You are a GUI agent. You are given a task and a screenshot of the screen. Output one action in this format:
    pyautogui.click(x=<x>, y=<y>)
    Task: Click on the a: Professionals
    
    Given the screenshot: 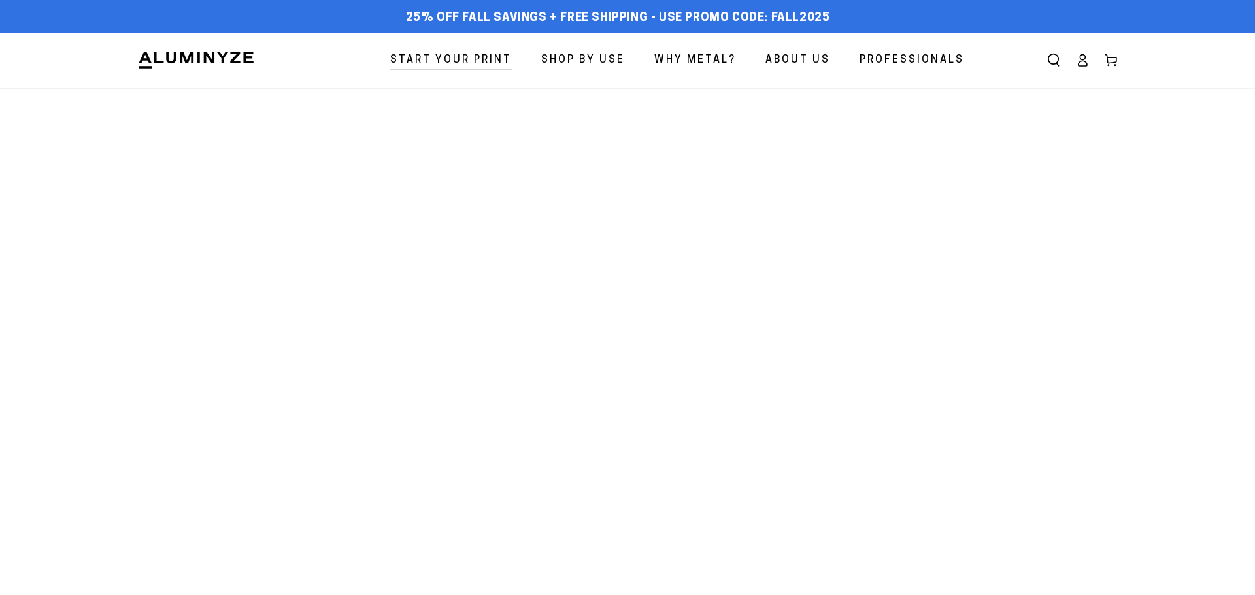 What is the action you would take?
    pyautogui.click(x=912, y=60)
    